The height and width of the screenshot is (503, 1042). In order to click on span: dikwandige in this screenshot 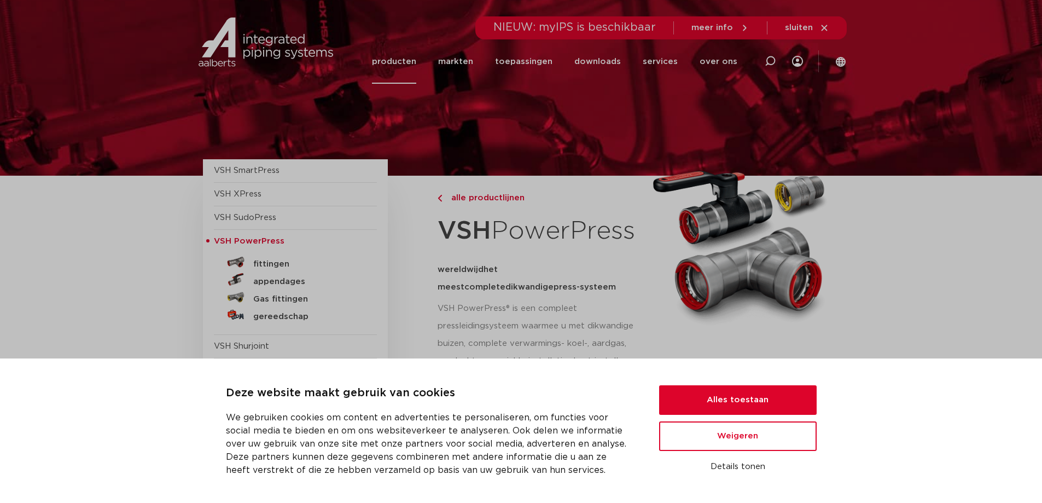, I will do `click(530, 287)`.